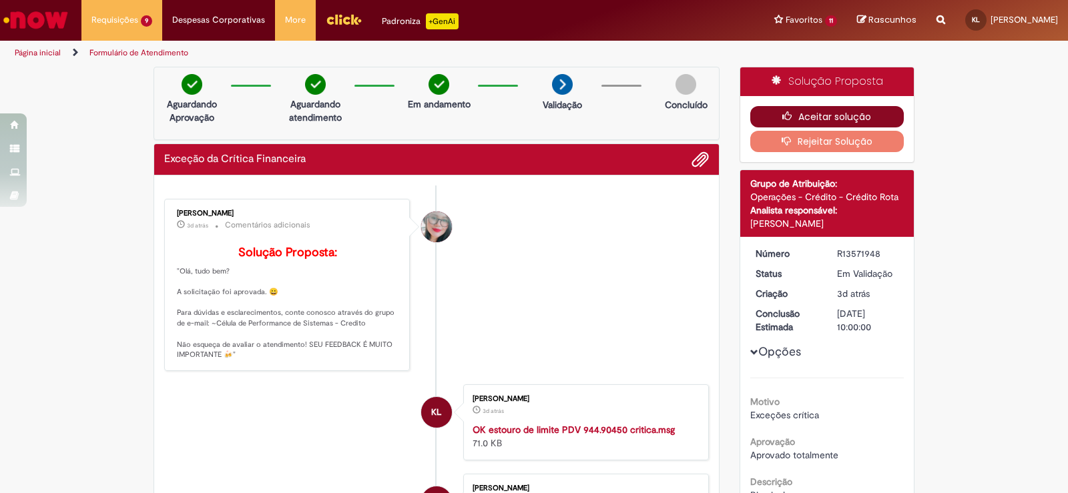 The width and height of the screenshot is (1068, 493). Describe the element at coordinates (295, 20) in the screenshot. I see `span: More` at that location.